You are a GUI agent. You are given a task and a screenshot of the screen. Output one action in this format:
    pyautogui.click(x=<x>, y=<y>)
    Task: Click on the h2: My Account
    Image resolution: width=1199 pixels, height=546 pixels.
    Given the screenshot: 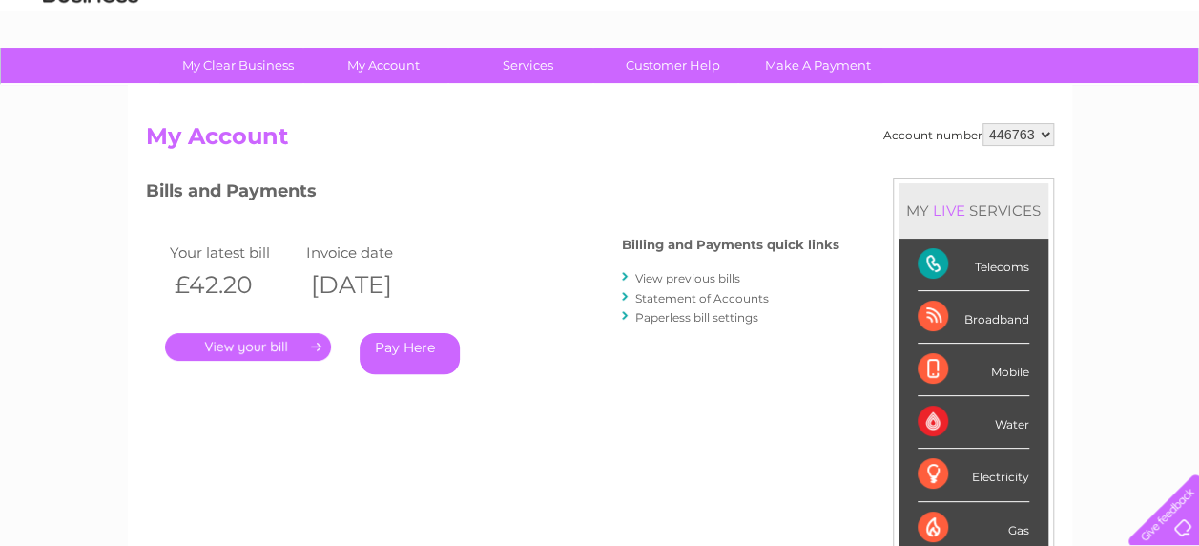 What is the action you would take?
    pyautogui.click(x=600, y=141)
    